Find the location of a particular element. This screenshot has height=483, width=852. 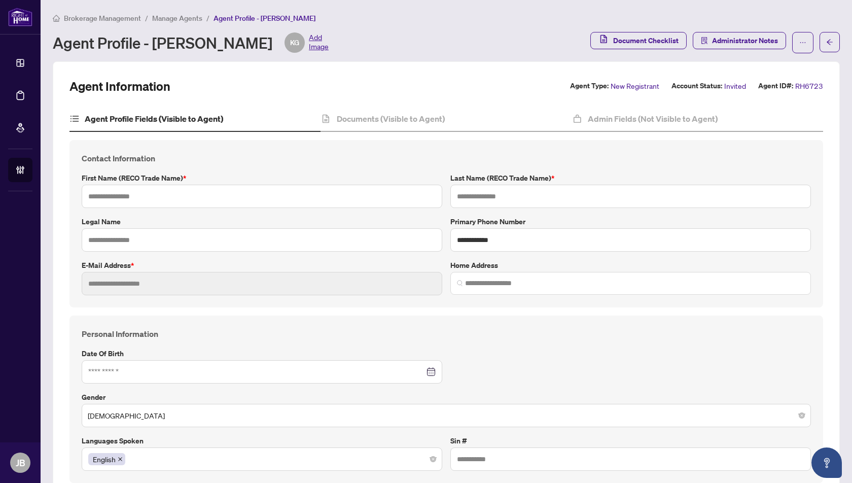

h2: Agent Information is located at coordinates (120, 86).